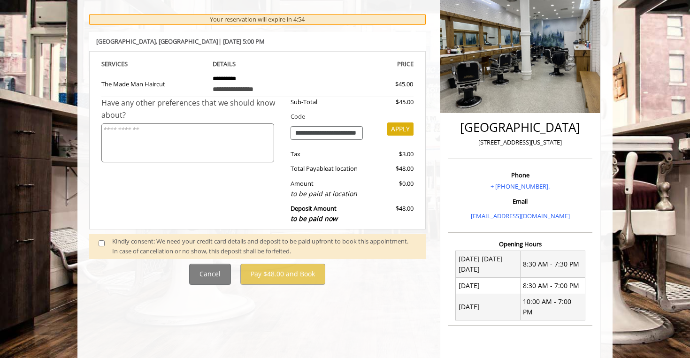  Describe the element at coordinates (520, 244) in the screenshot. I see `h3: Opening Hours` at that location.